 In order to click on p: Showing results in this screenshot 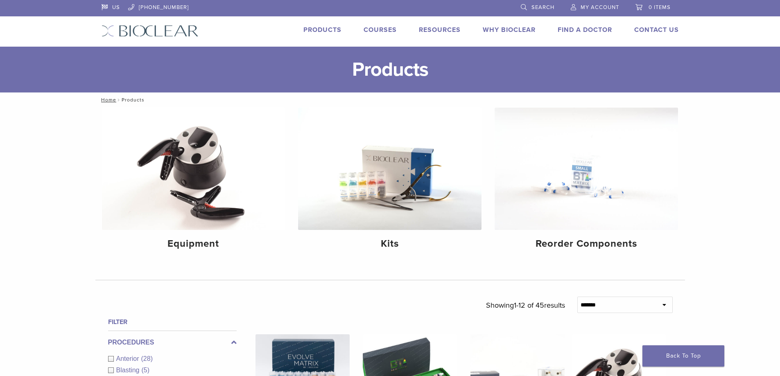, I will do `click(525, 305)`.